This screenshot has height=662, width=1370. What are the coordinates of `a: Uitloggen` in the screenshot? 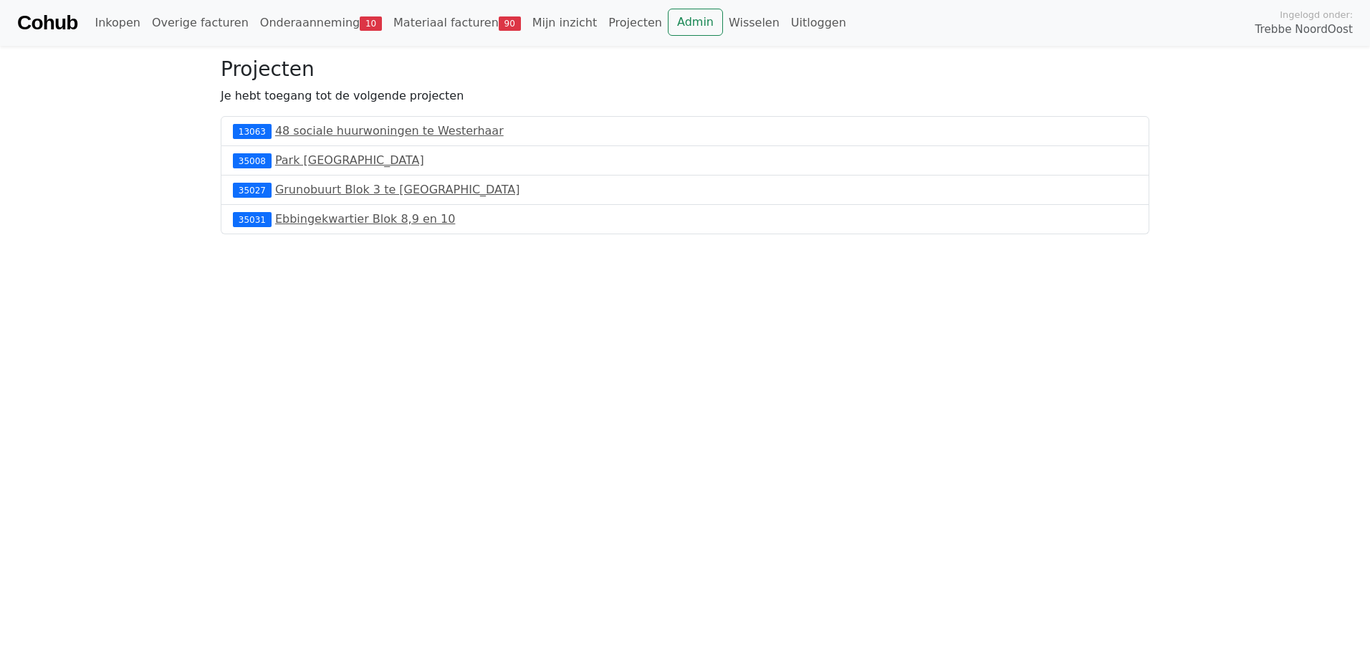 It's located at (818, 23).